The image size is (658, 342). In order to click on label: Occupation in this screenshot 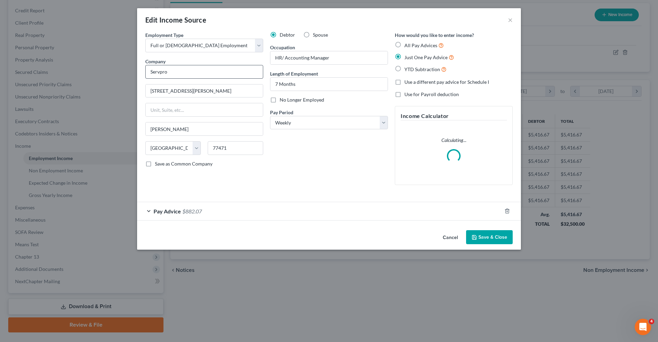, I will do `click(282, 47)`.